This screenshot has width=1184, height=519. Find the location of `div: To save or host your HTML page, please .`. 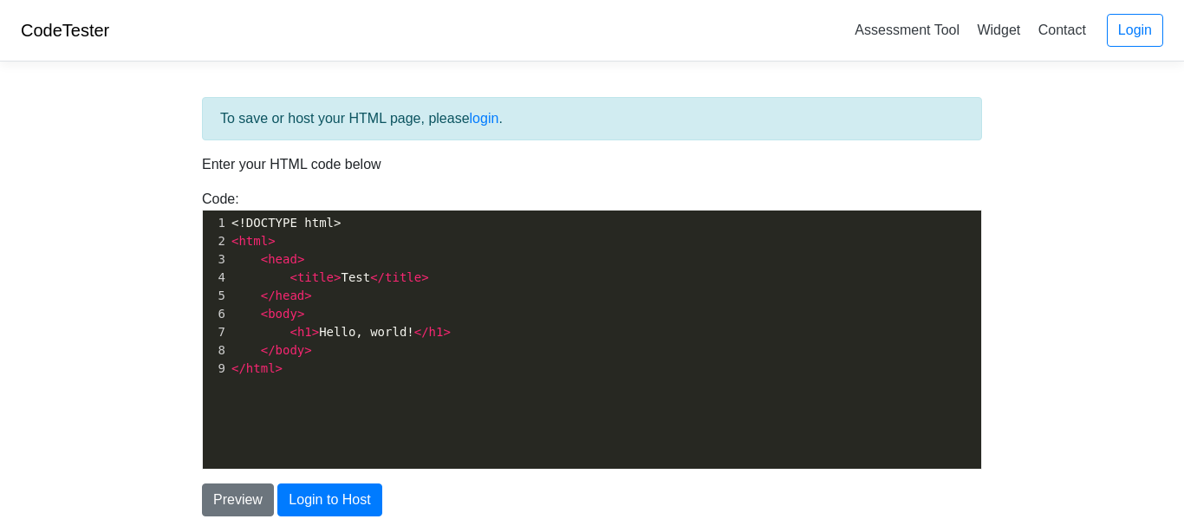

div: To save or host your HTML page, please . is located at coordinates (592, 119).